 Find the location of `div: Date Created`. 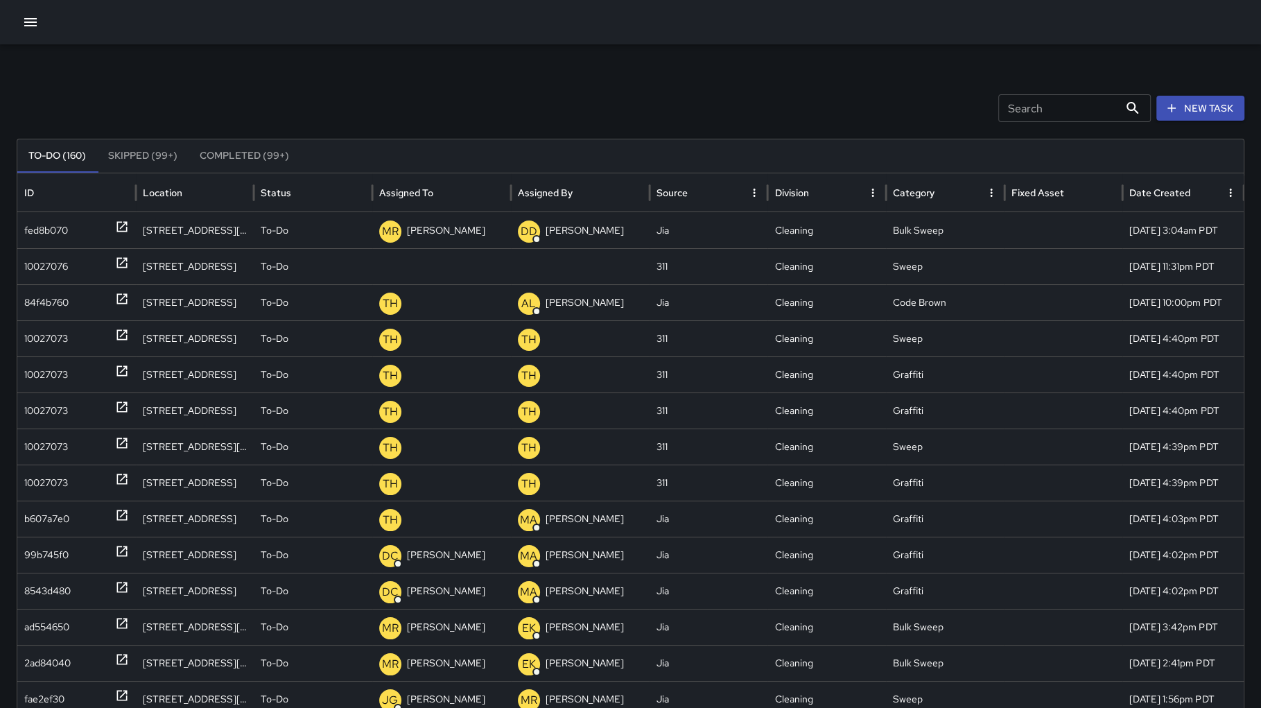

div: Date Created is located at coordinates (1160, 193).